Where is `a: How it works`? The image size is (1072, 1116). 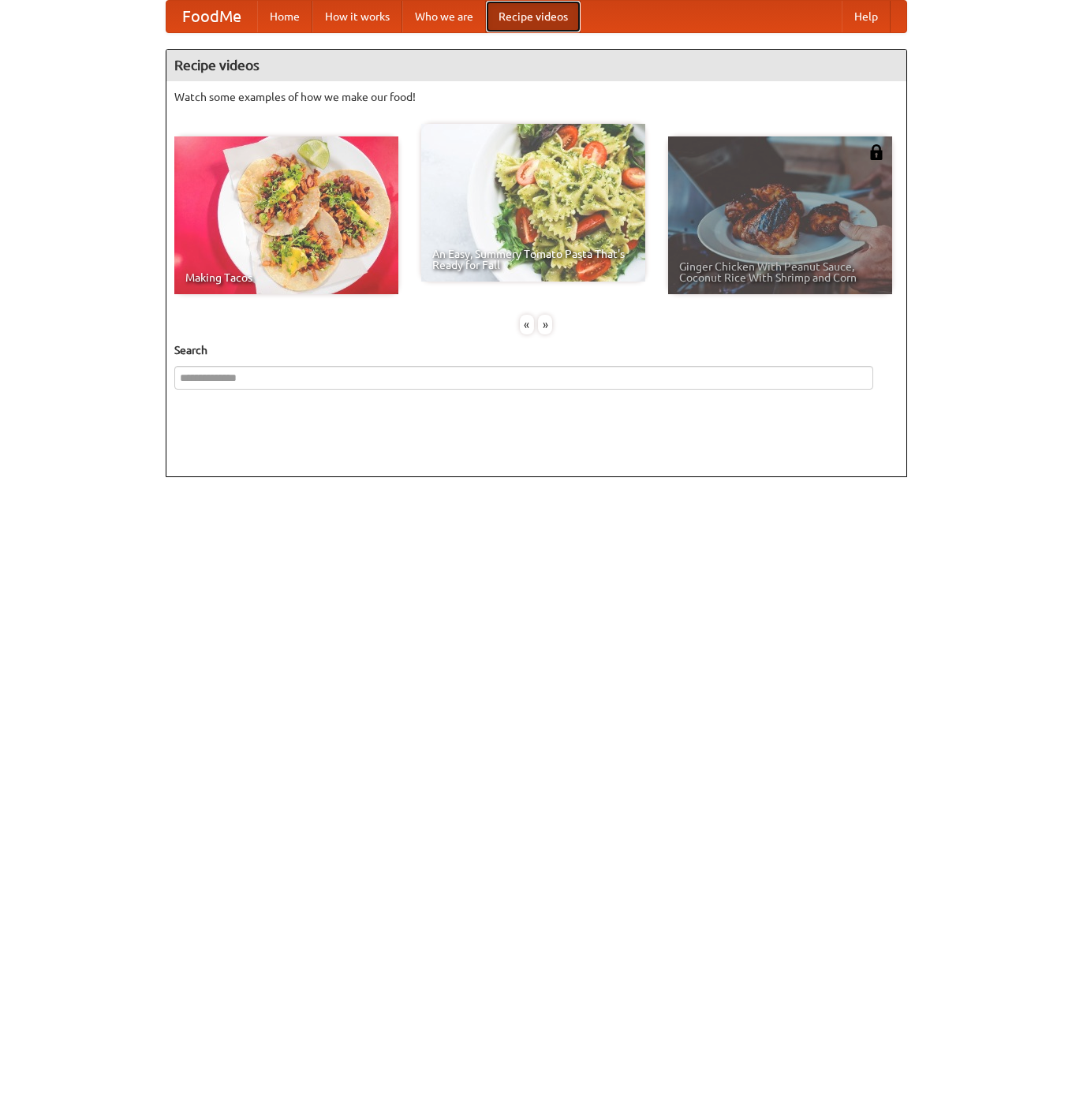
a: How it works is located at coordinates (357, 17).